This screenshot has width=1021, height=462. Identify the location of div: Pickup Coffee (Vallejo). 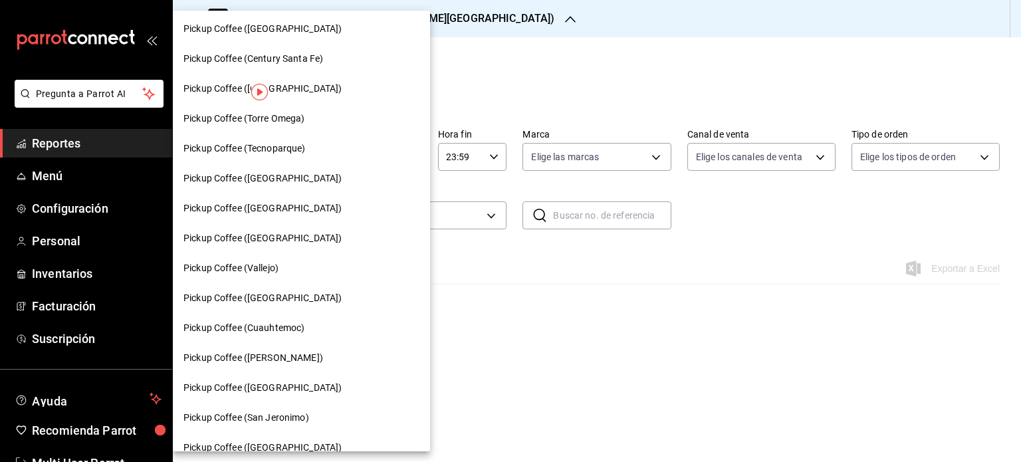
(301, 268).